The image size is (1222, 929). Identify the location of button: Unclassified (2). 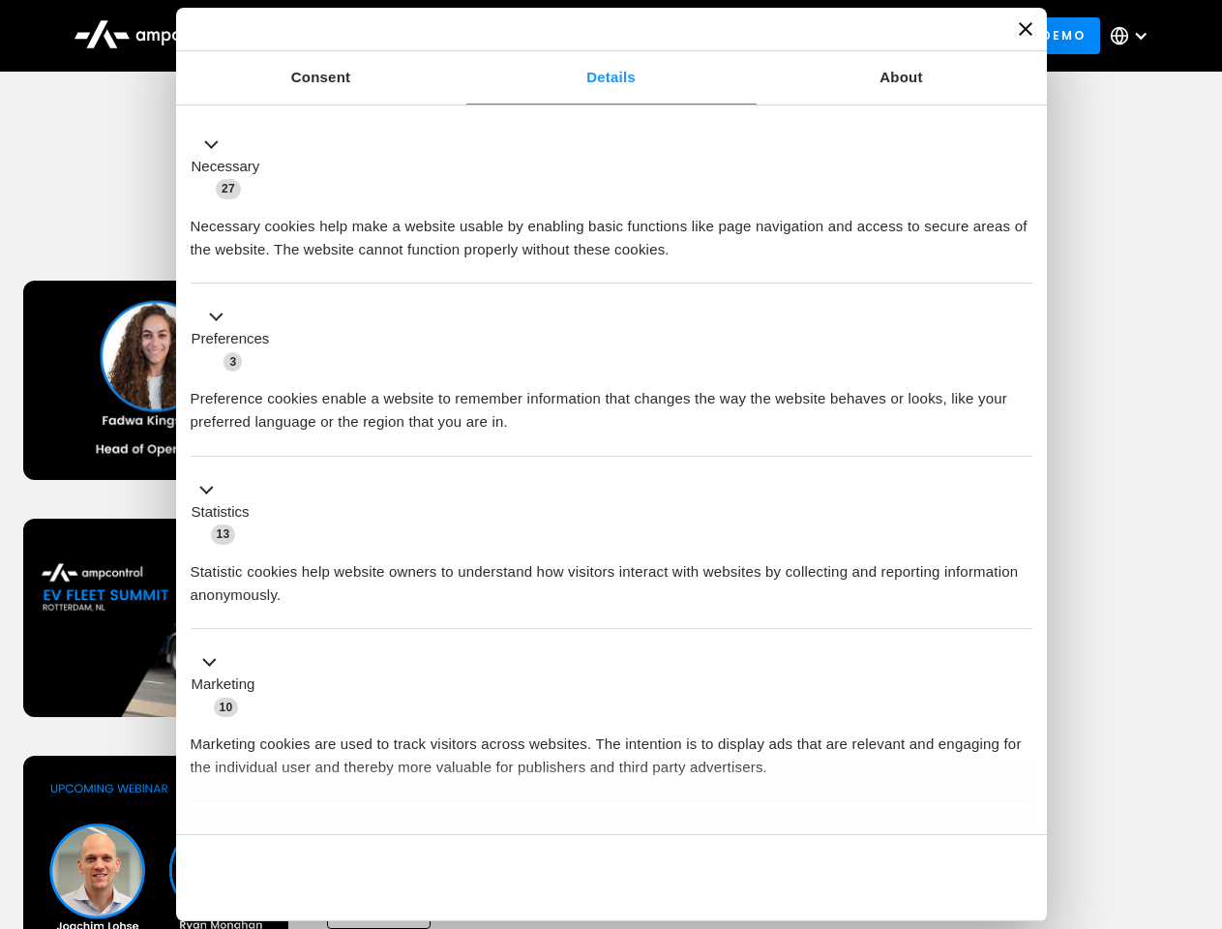
(270, 835).